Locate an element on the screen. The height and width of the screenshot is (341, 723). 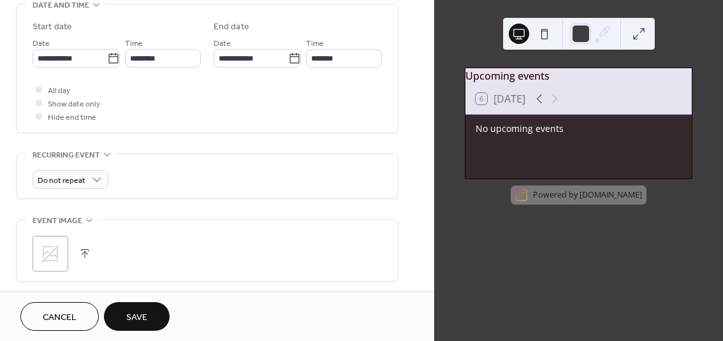
div: No upcoming events is located at coordinates (578, 128).